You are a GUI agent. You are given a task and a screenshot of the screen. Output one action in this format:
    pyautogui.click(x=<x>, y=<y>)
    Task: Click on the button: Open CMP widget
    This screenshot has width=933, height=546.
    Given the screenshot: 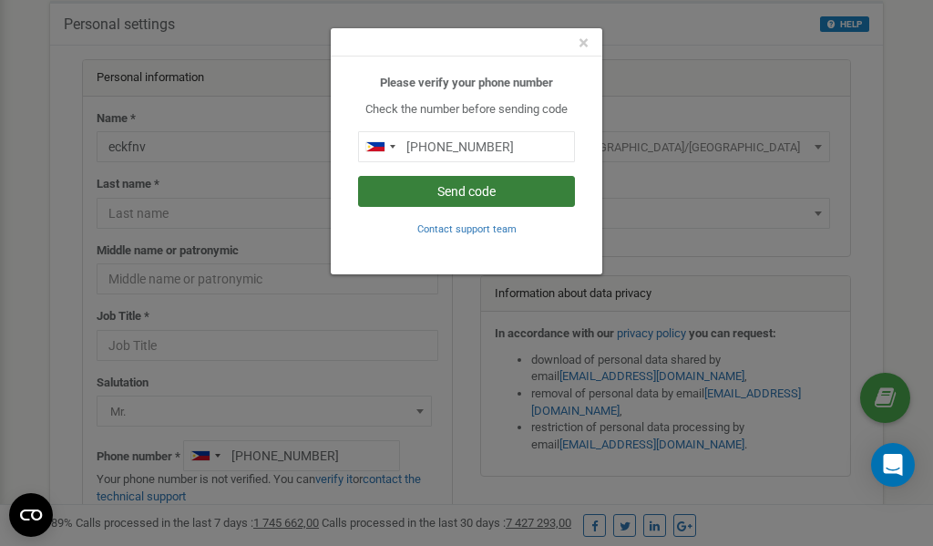 What is the action you would take?
    pyautogui.click(x=31, y=515)
    